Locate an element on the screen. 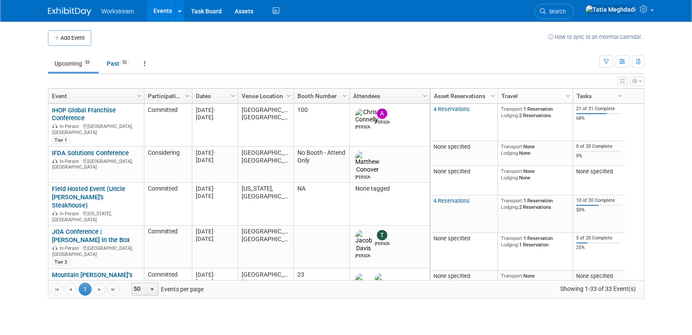  img: Tatia Meghdadi is located at coordinates (611, 10).